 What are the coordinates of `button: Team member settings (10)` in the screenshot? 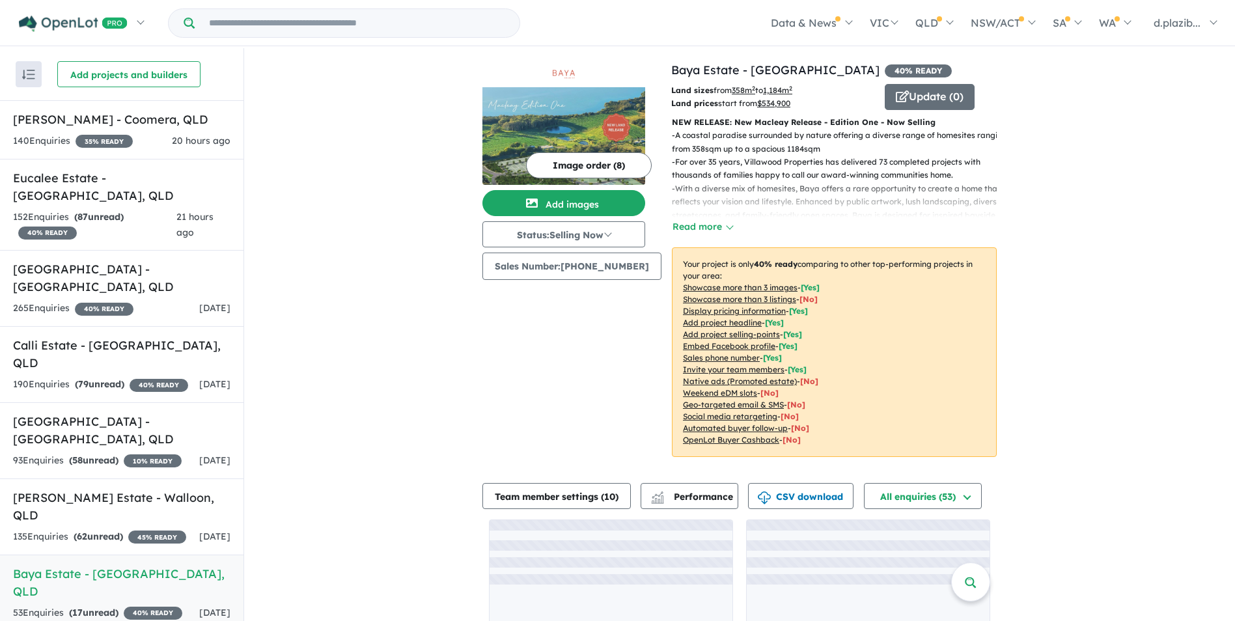 It's located at (557, 496).